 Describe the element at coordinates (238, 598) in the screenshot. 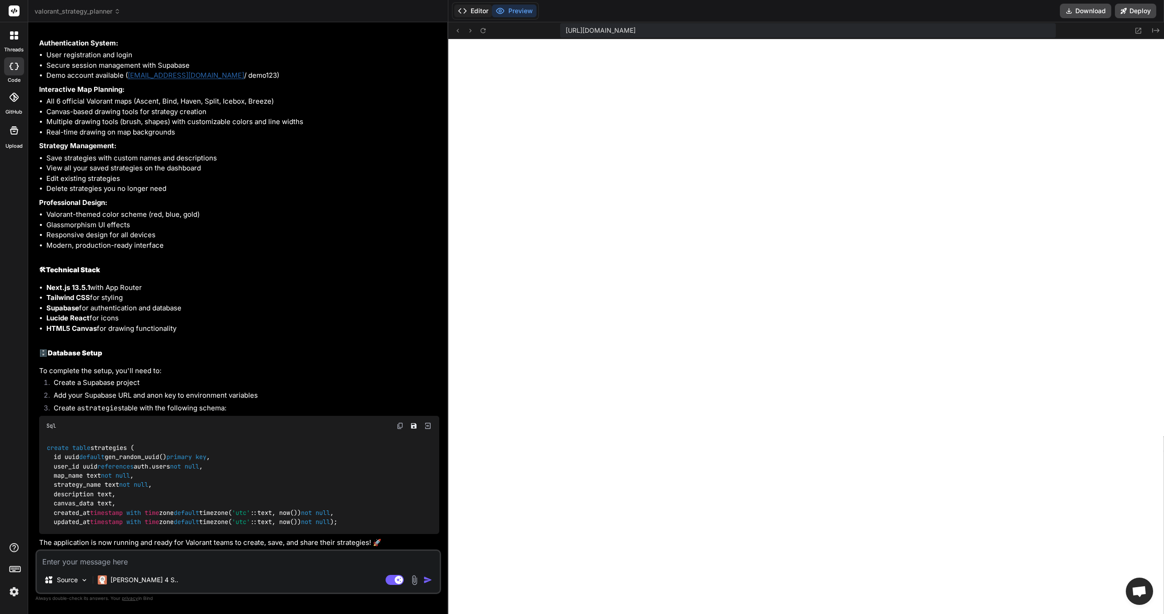

I see `p: Always double-check its answers. Your in Bind` at that location.